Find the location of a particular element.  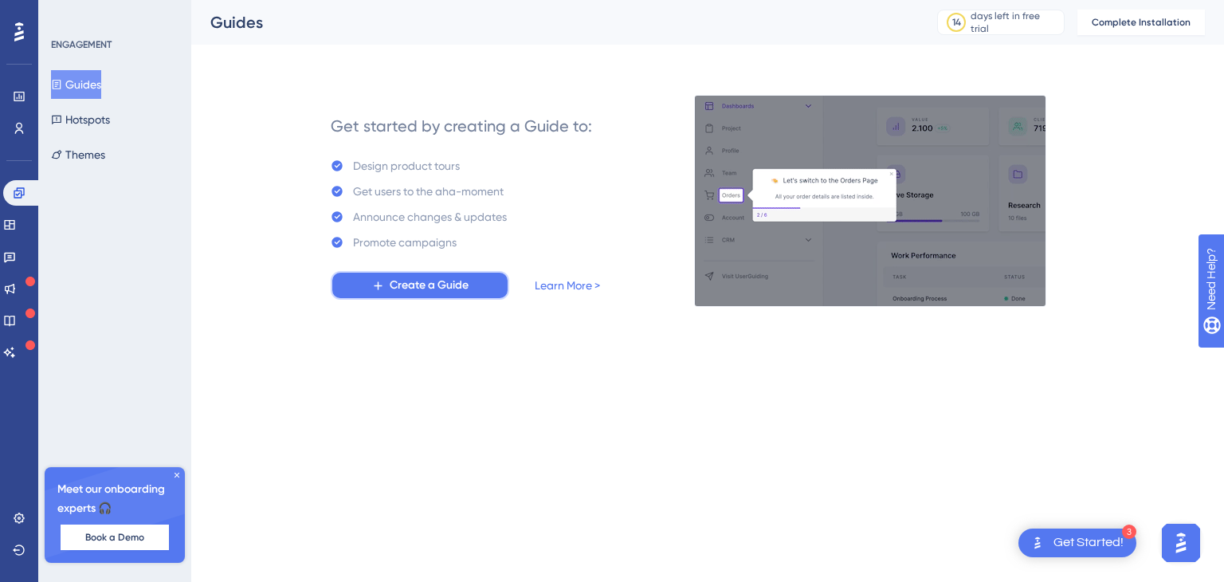

div: Open Get Started! checklist, remaining modules: 3 is located at coordinates (1077, 542).